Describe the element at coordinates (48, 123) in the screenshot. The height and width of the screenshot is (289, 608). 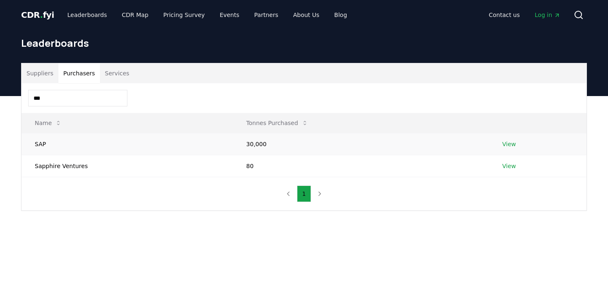
I see `button: Name` at that location.